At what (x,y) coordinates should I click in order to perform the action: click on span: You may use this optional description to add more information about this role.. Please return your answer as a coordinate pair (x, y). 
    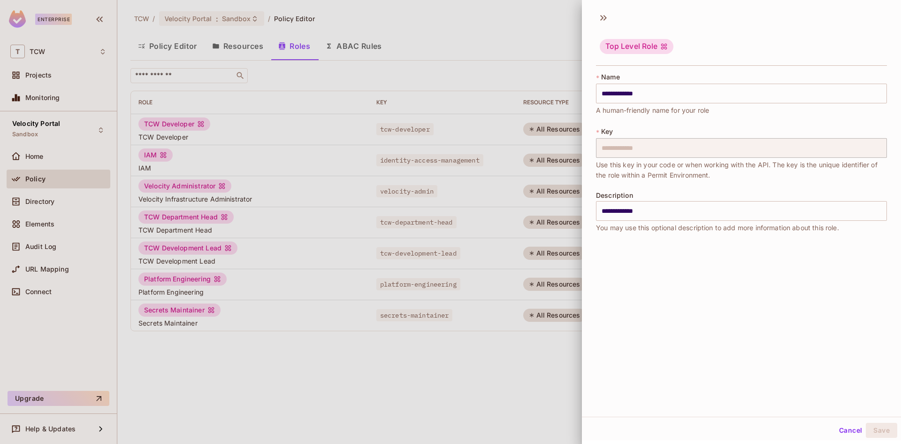
    Looking at the image, I should click on (718, 228).